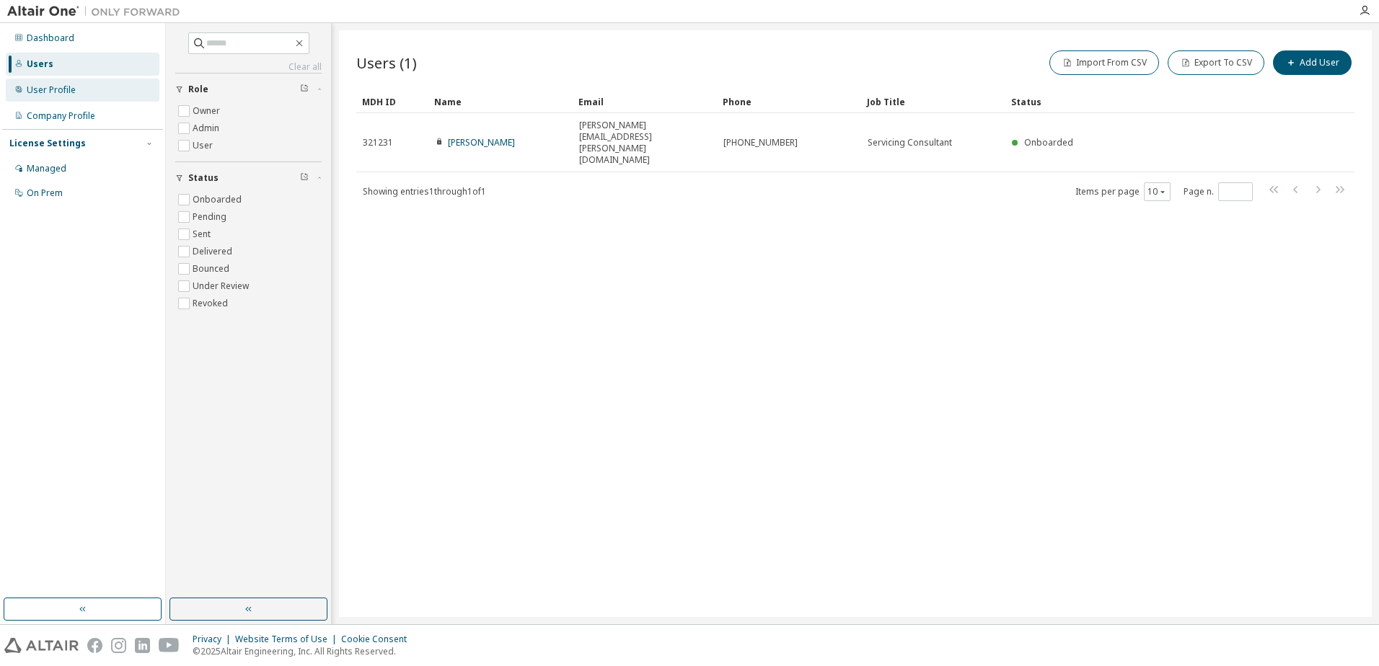  Describe the element at coordinates (211, 217) in the screenshot. I see `label: Pending` at that location.